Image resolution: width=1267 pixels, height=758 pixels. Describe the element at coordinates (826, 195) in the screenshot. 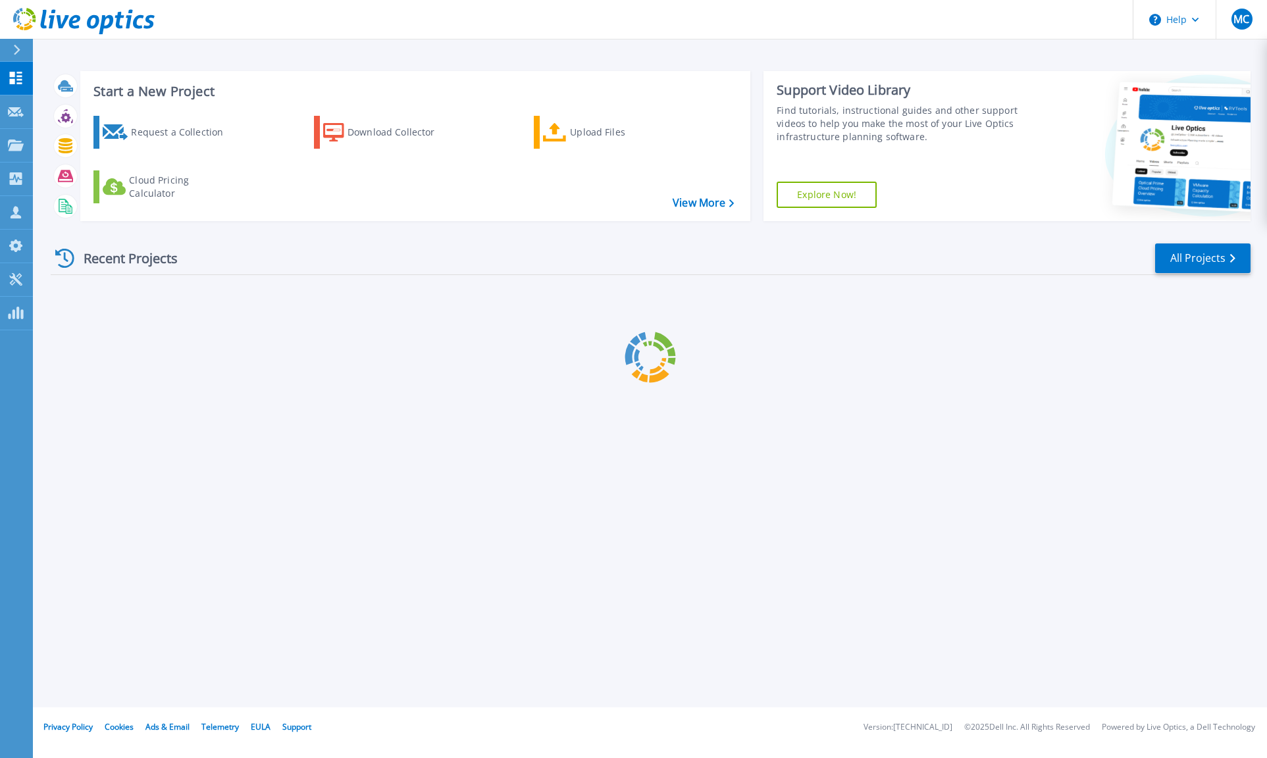

I see `a: Explore Now!` at that location.